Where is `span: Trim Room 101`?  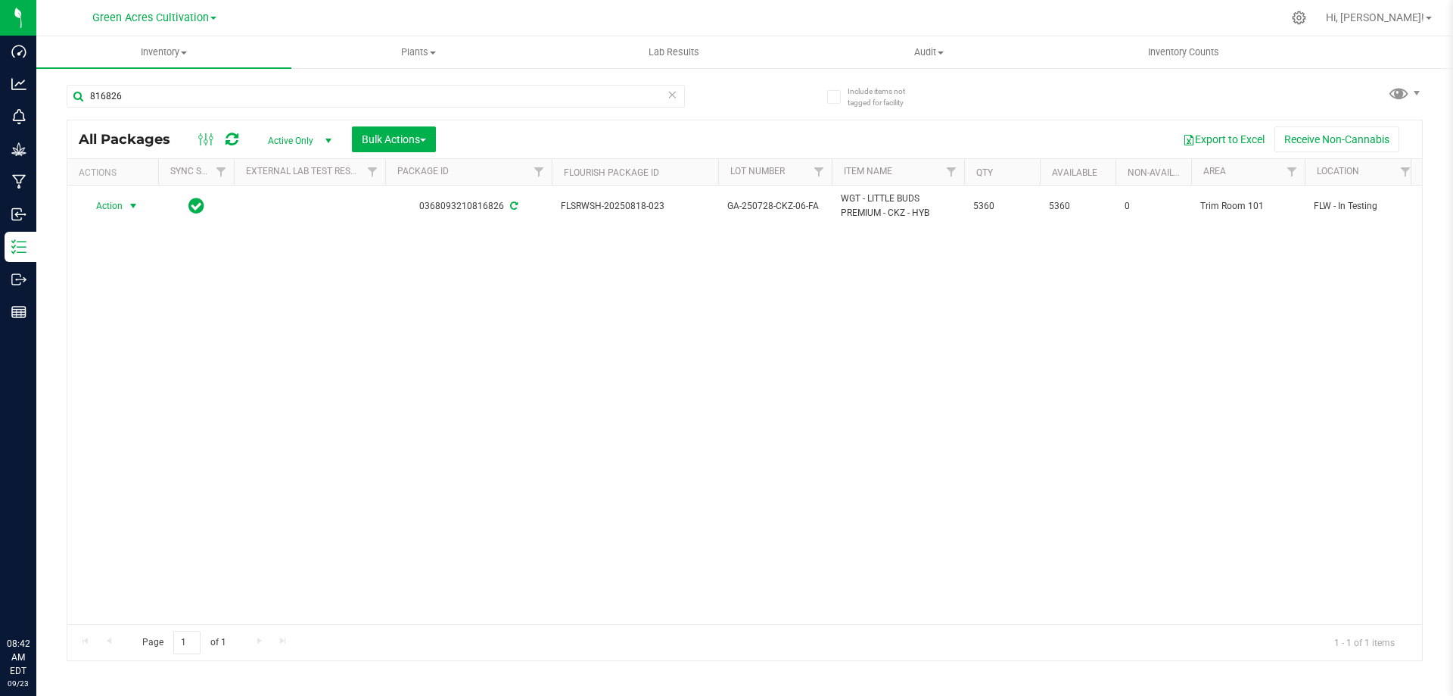 span: Trim Room 101 is located at coordinates (1248, 206).